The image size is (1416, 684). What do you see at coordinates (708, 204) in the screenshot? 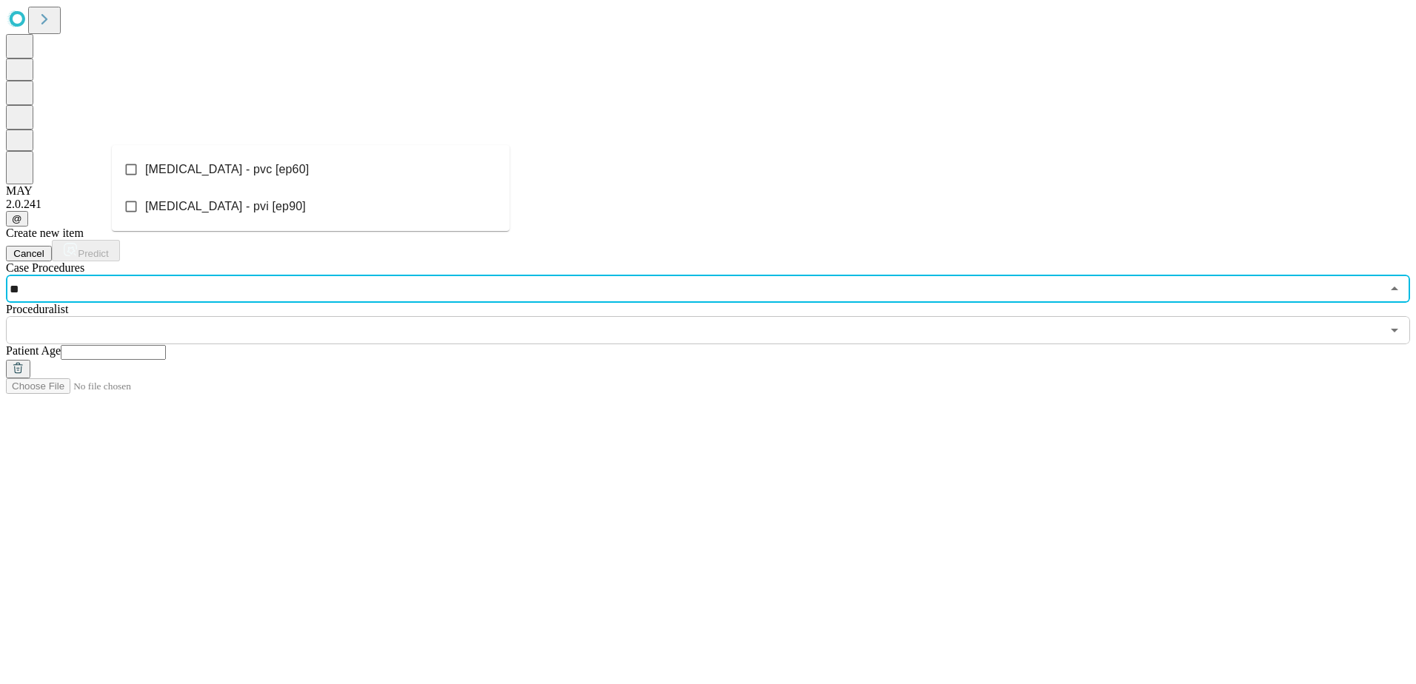
I see `div: 2.0.241` at bounding box center [708, 204].